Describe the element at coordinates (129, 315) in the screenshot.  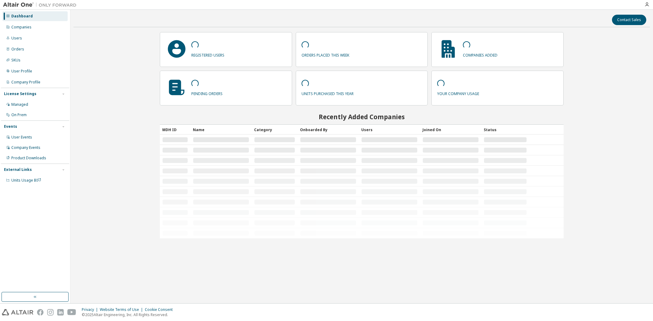
I see `p: © 2025 Altair Engineering, Inc. All Rights Reserved.` at that location.